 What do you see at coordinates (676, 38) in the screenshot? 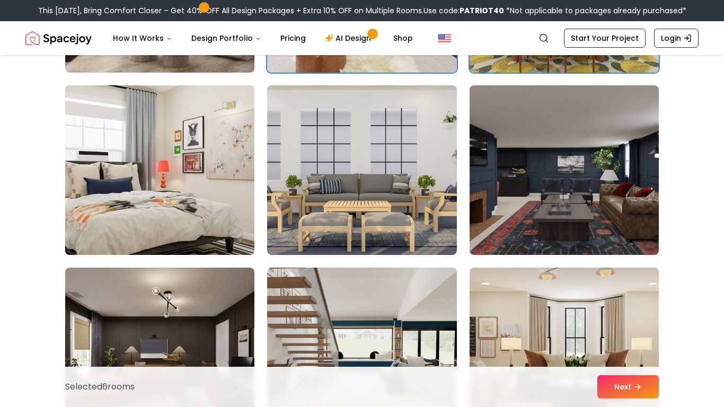
I see `a: Login` at bounding box center [676, 38].